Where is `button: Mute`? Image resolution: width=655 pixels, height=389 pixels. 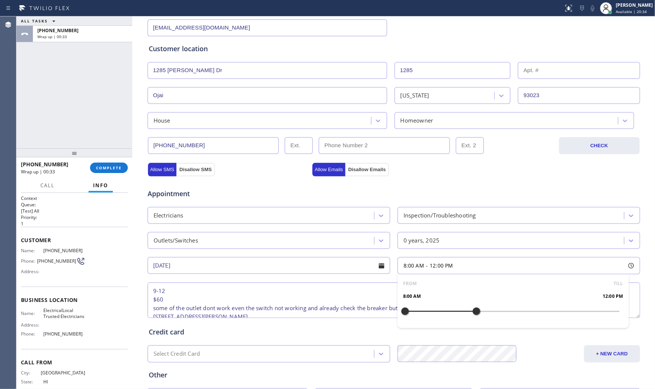 button: Mute is located at coordinates (593, 8).